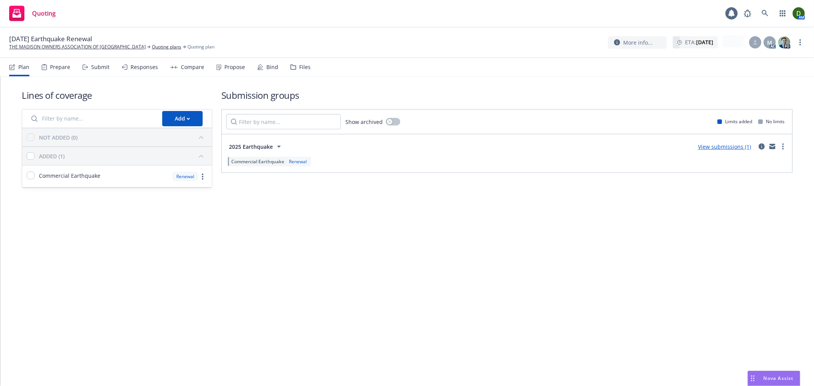 This screenshot has width=814, height=386. Describe the element at coordinates (166, 47) in the screenshot. I see `a: Quoting plans` at that location.